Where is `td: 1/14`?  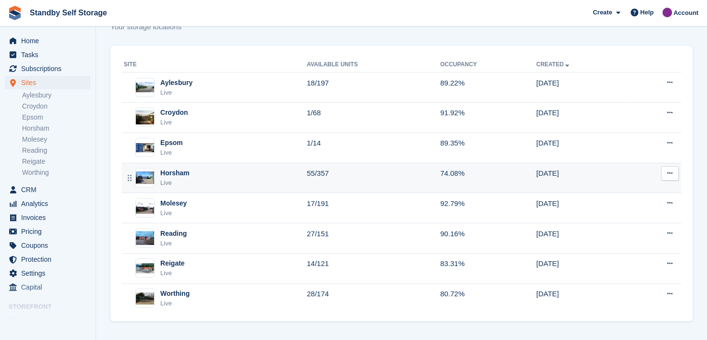
td: 1/14 is located at coordinates (373, 147).